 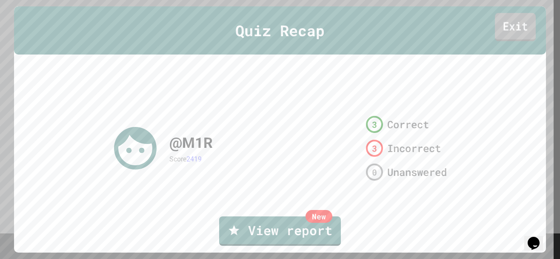 What do you see at coordinates (280, 30) in the screenshot?
I see `div: Quiz Recap` at bounding box center [280, 30].